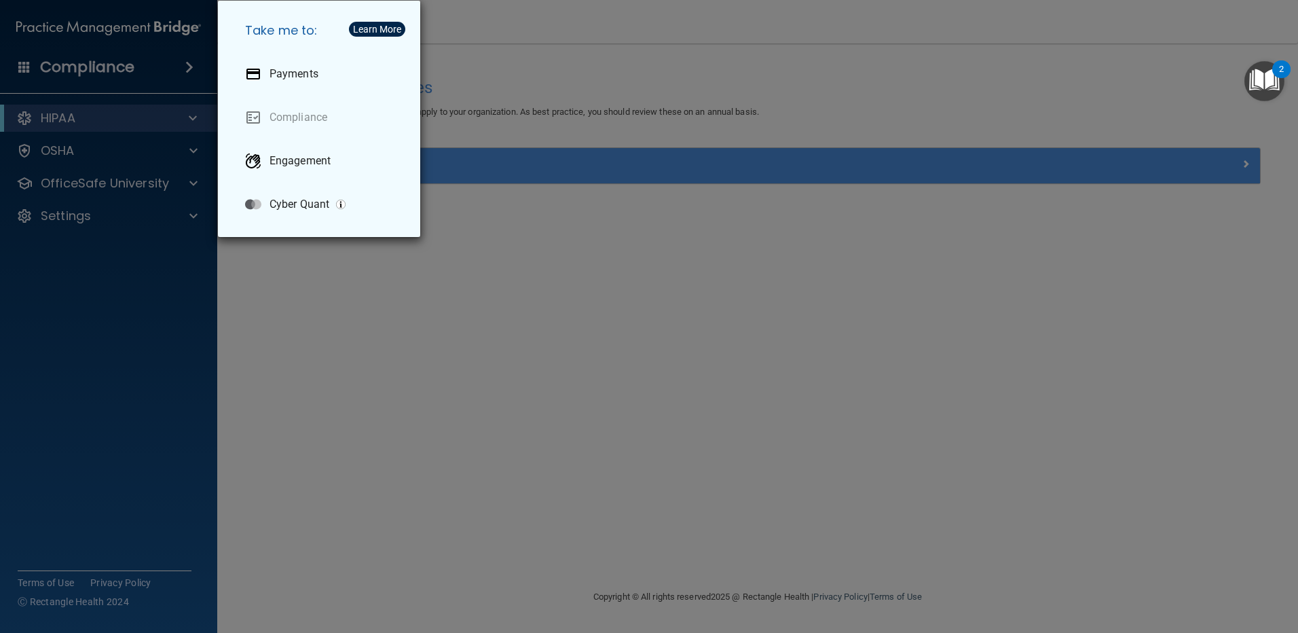 The image size is (1298, 633). What do you see at coordinates (1264, 81) in the screenshot?
I see `button: Open Resource Center, 2 new notifications` at bounding box center [1264, 81].